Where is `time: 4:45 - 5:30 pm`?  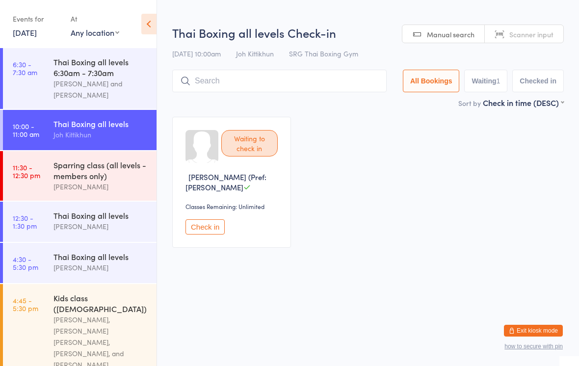
time: 4:45 - 5:30 pm is located at coordinates (26, 304).